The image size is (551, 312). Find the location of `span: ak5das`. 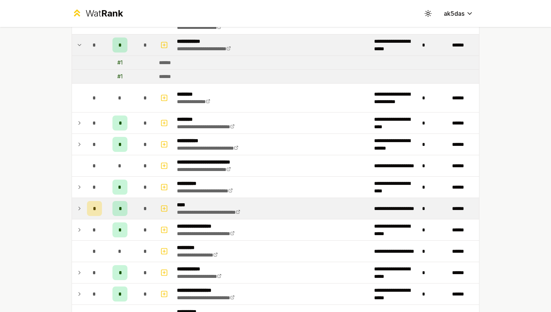

span: ak5das is located at coordinates (454, 13).